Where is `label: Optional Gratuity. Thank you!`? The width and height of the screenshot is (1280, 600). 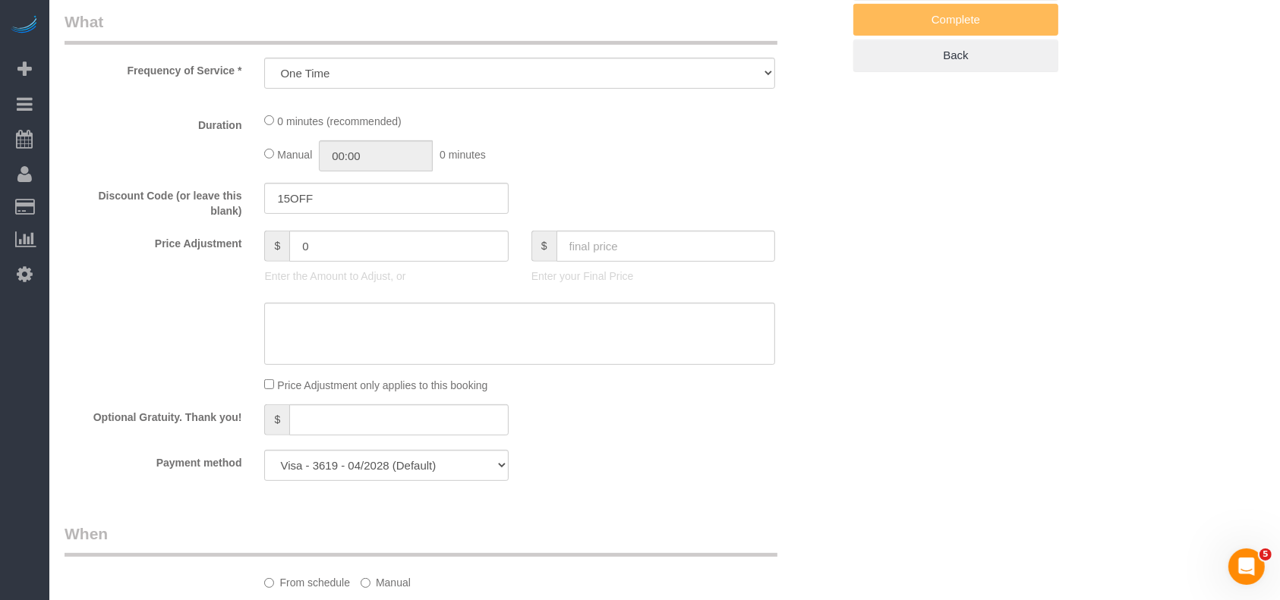 label: Optional Gratuity. Thank you! is located at coordinates (153, 414).